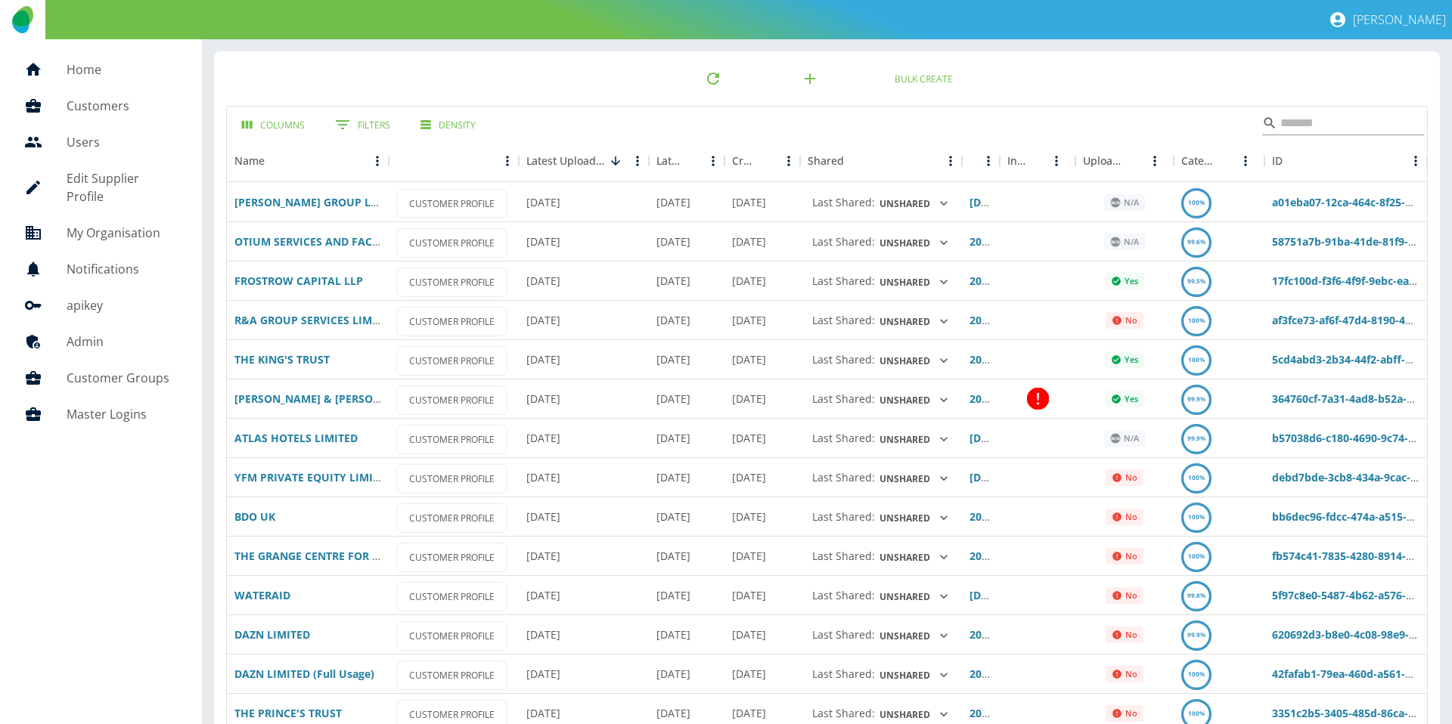  What do you see at coordinates (101, 414) in the screenshot?
I see `a: Master Logins` at bounding box center [101, 414].